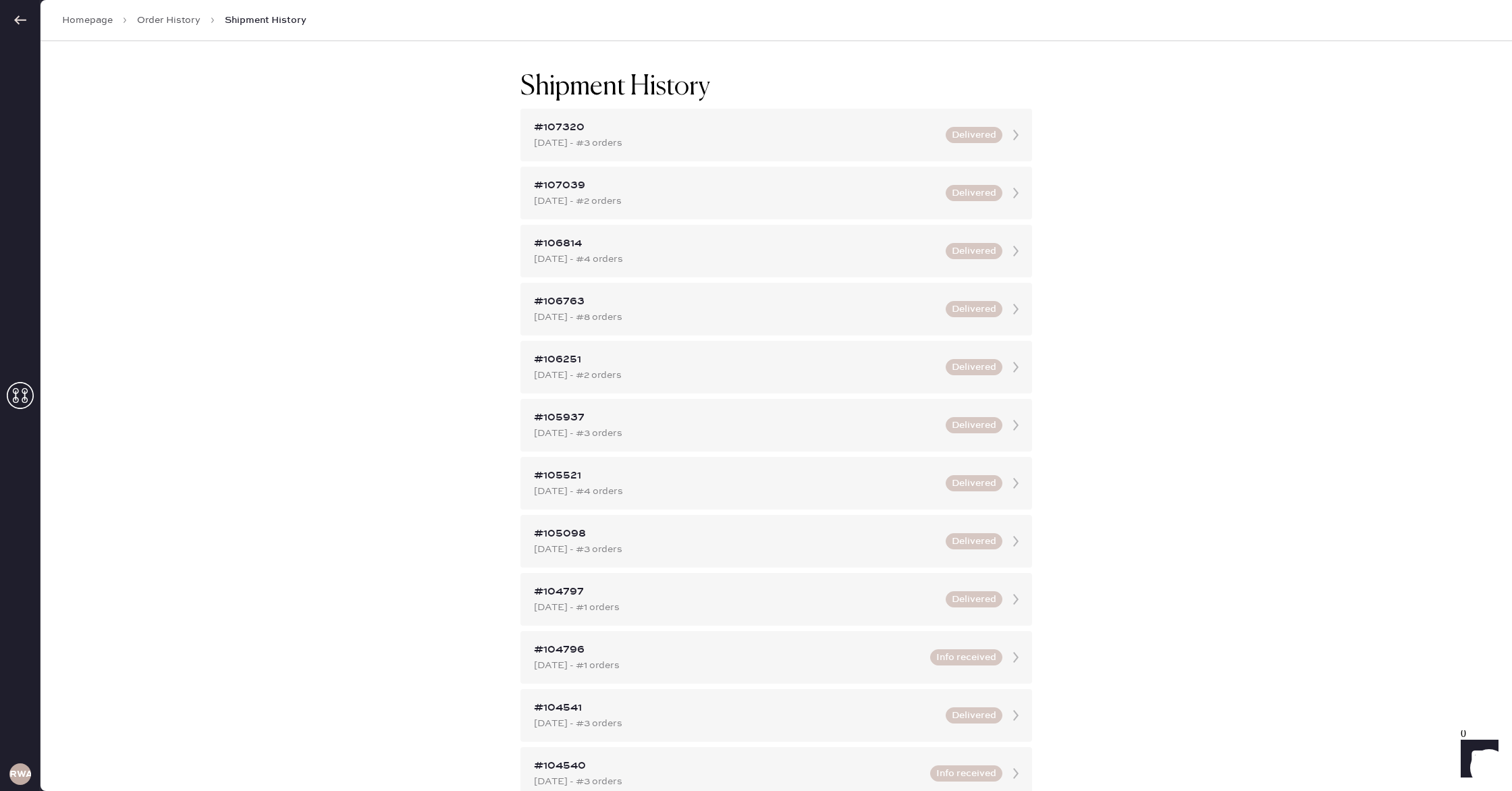 Image resolution: width=1512 pixels, height=791 pixels. What do you see at coordinates (736, 593) in the screenshot?
I see `div: #104797` at bounding box center [736, 593].